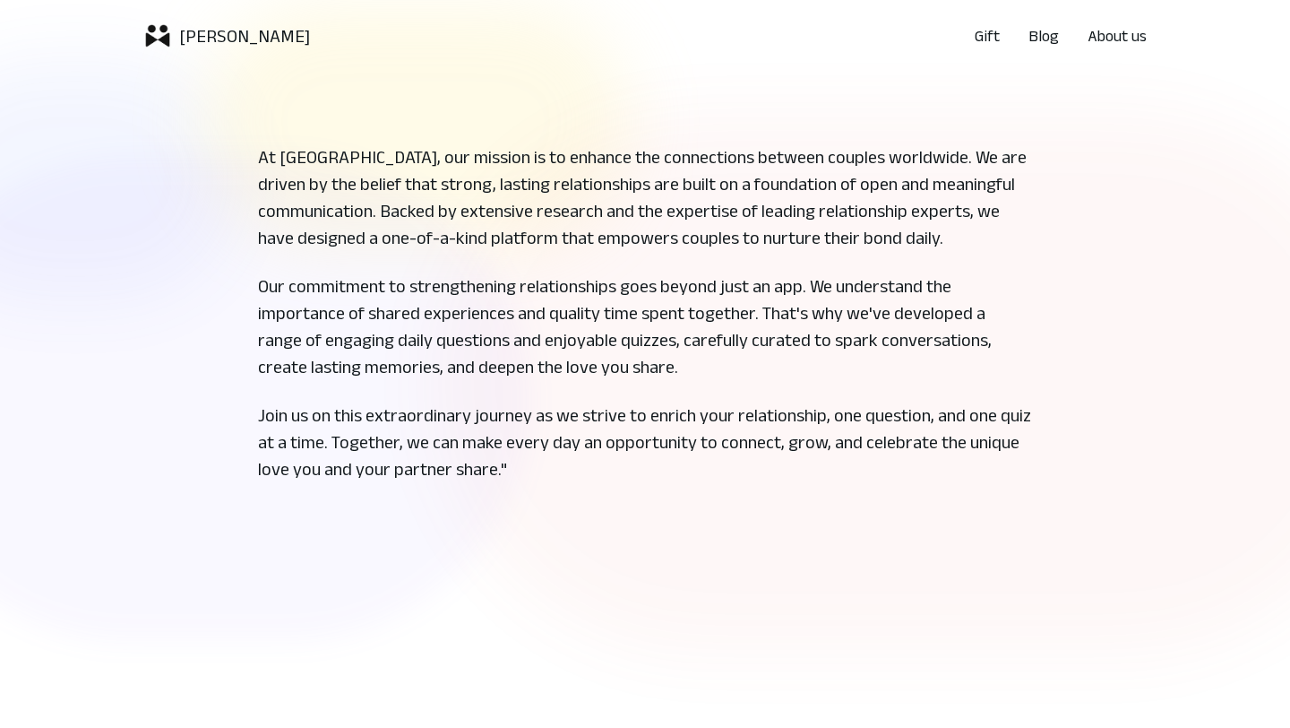  I want to click on p: About us, so click(1117, 36).